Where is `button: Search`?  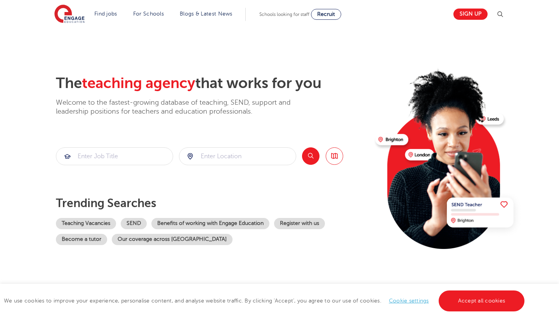 button: Search is located at coordinates (310, 156).